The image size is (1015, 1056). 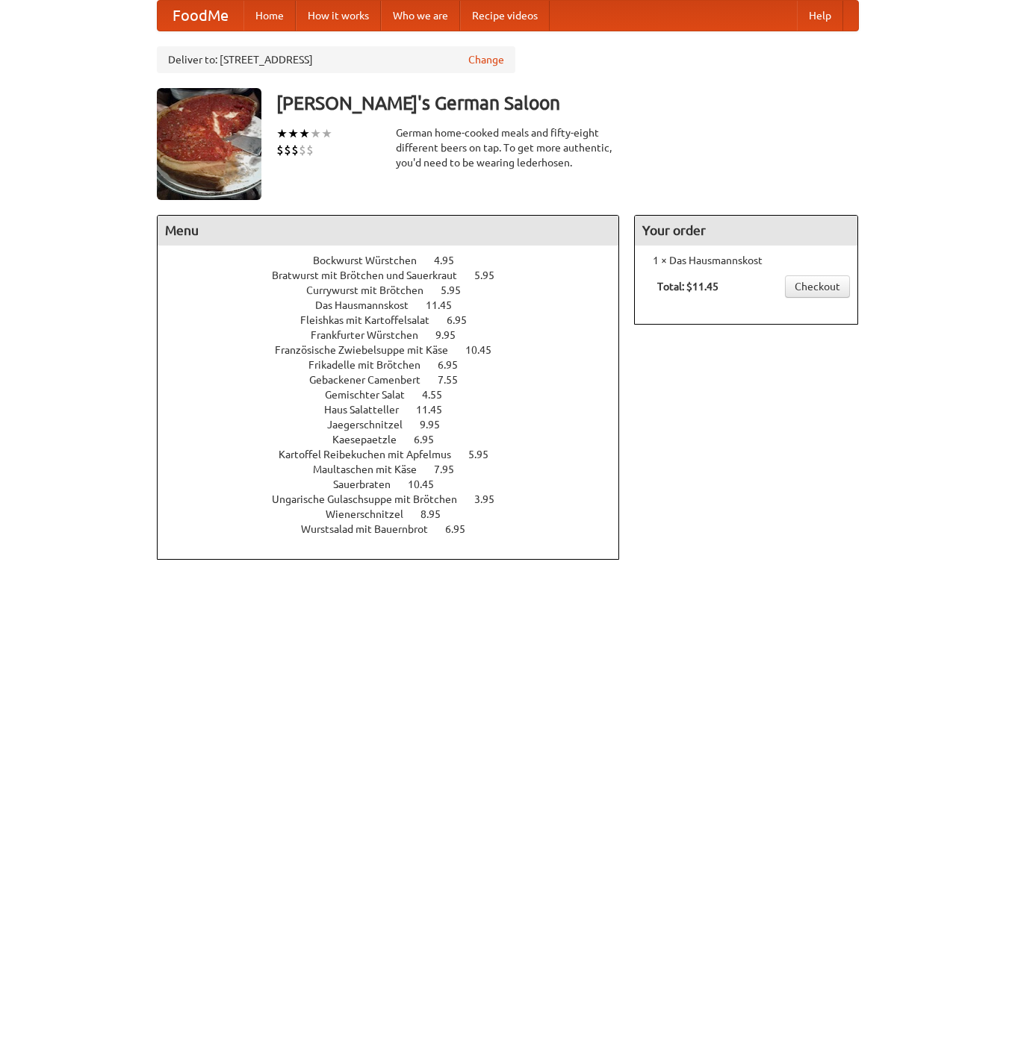 I want to click on a: How it works, so click(x=338, y=16).